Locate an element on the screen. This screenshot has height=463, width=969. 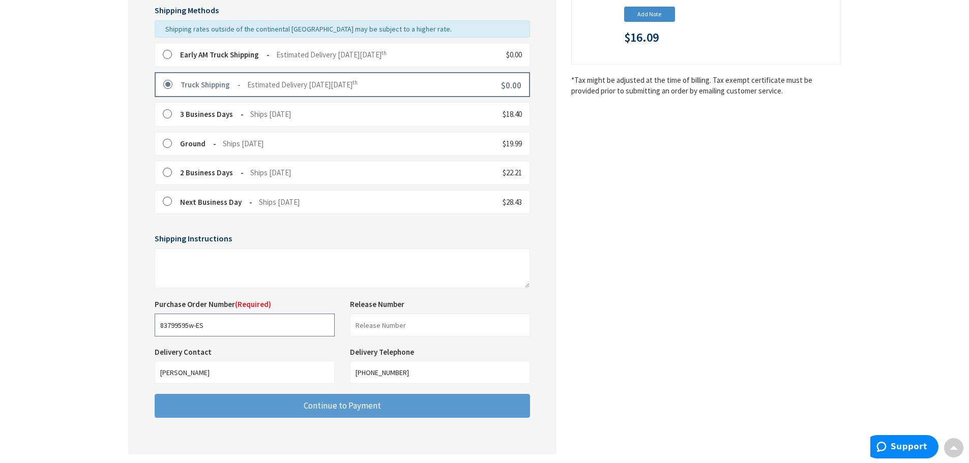
span: $18.40 is located at coordinates (512, 114).